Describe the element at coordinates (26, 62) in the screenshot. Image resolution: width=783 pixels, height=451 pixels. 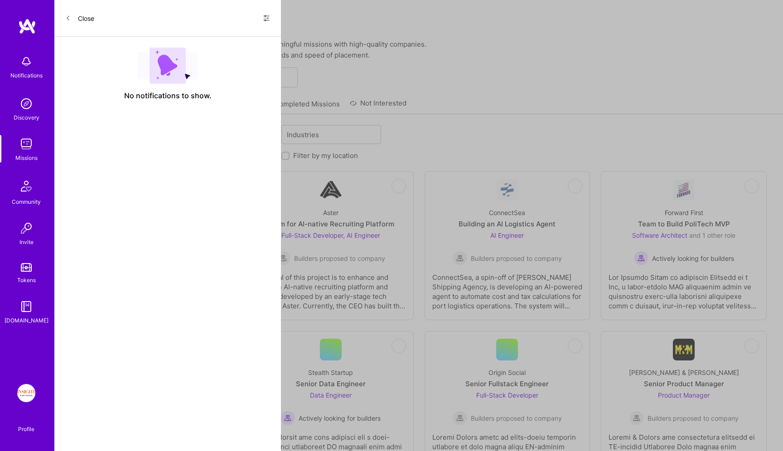
I see `img: bell` at that location.